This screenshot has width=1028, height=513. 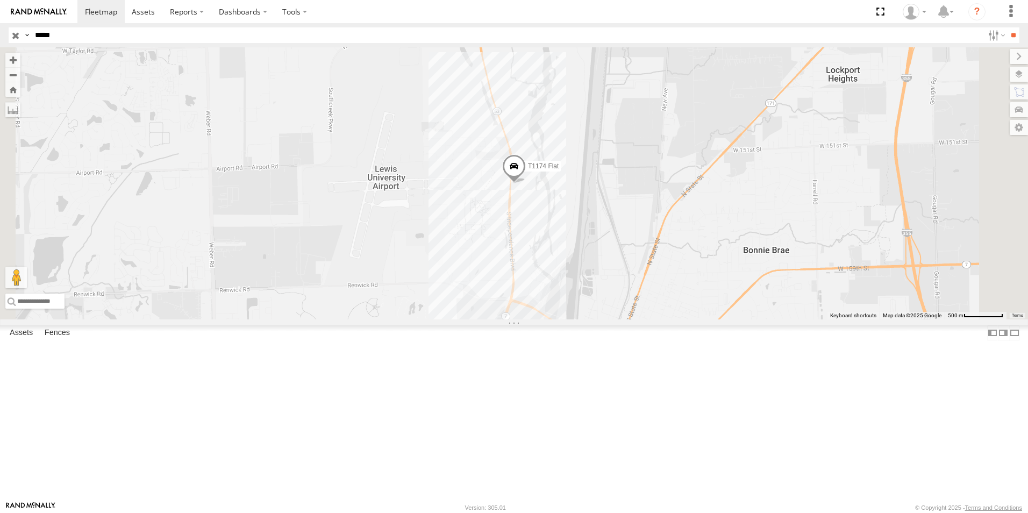 I want to click on span: T1174 Flat, so click(x=543, y=167).